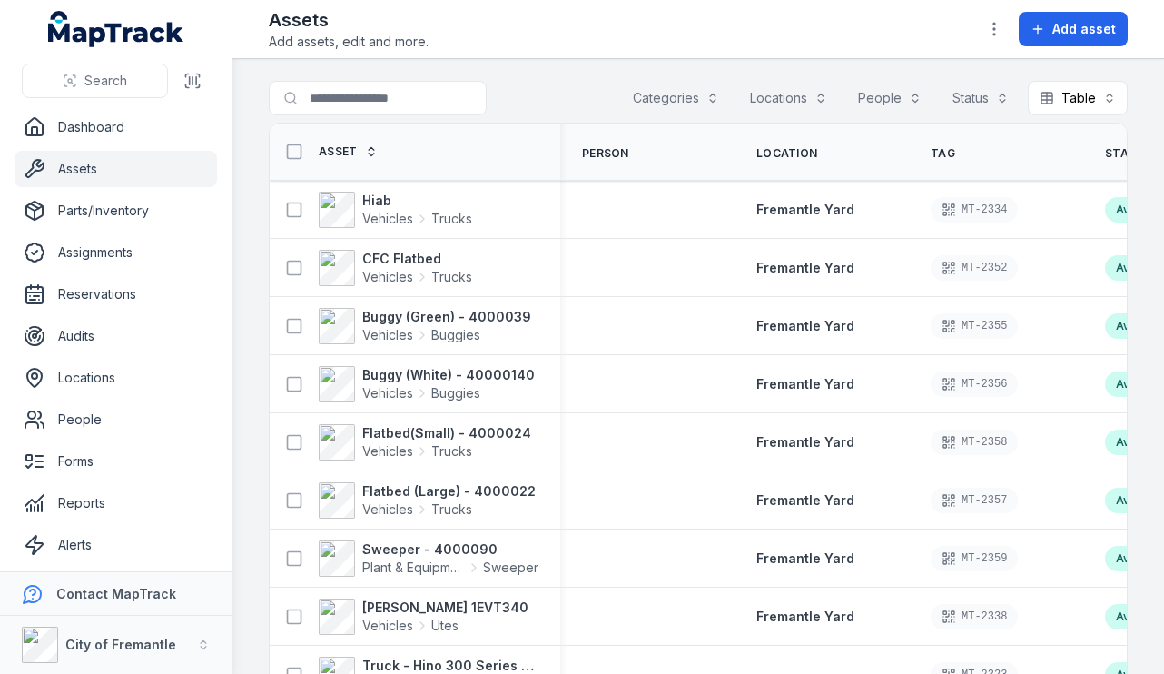 The width and height of the screenshot is (1164, 674). What do you see at coordinates (450, 549) in the screenshot?
I see `strong: Sweeper - 4000090` at bounding box center [450, 549].